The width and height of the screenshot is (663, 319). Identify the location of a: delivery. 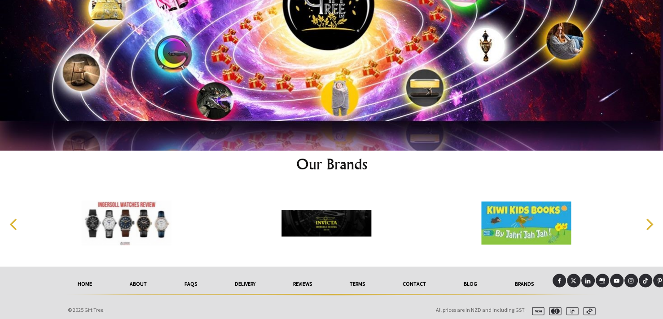
(245, 283).